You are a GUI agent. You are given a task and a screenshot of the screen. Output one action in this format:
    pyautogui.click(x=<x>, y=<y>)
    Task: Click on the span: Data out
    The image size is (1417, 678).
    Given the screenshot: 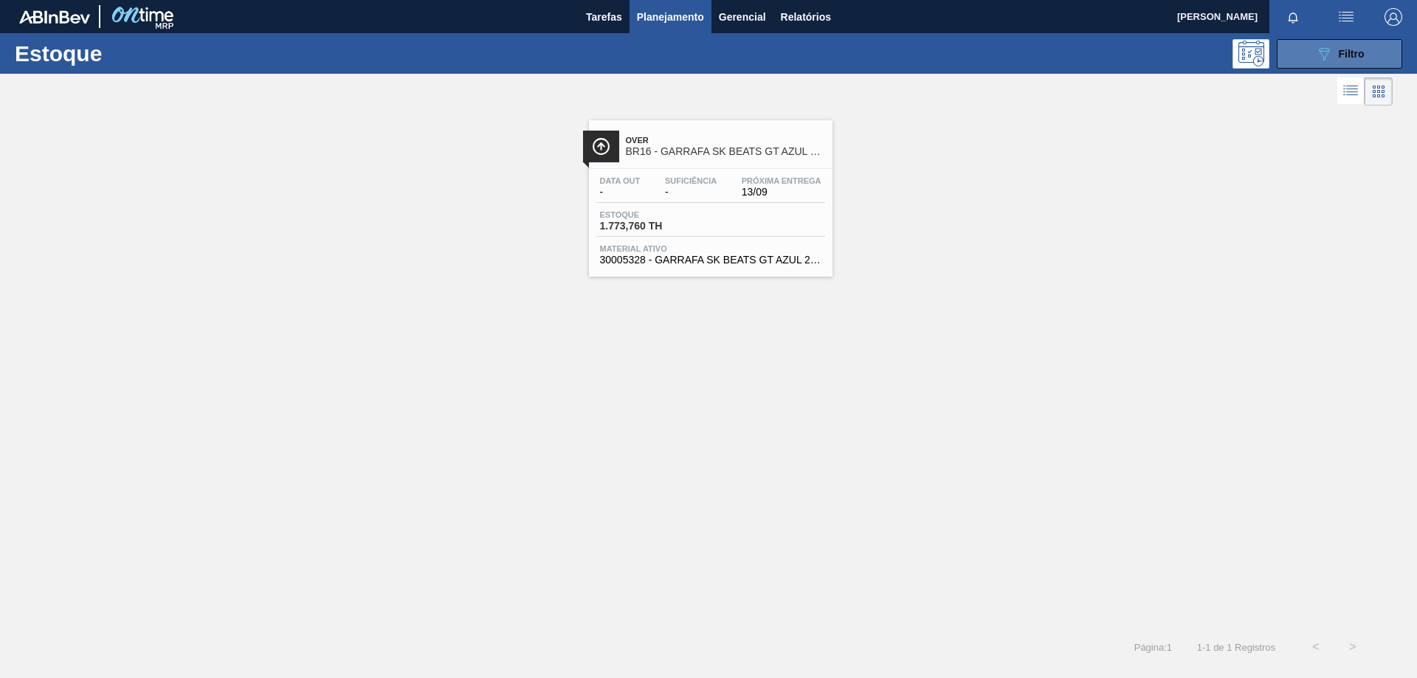 What is the action you would take?
    pyautogui.click(x=620, y=181)
    